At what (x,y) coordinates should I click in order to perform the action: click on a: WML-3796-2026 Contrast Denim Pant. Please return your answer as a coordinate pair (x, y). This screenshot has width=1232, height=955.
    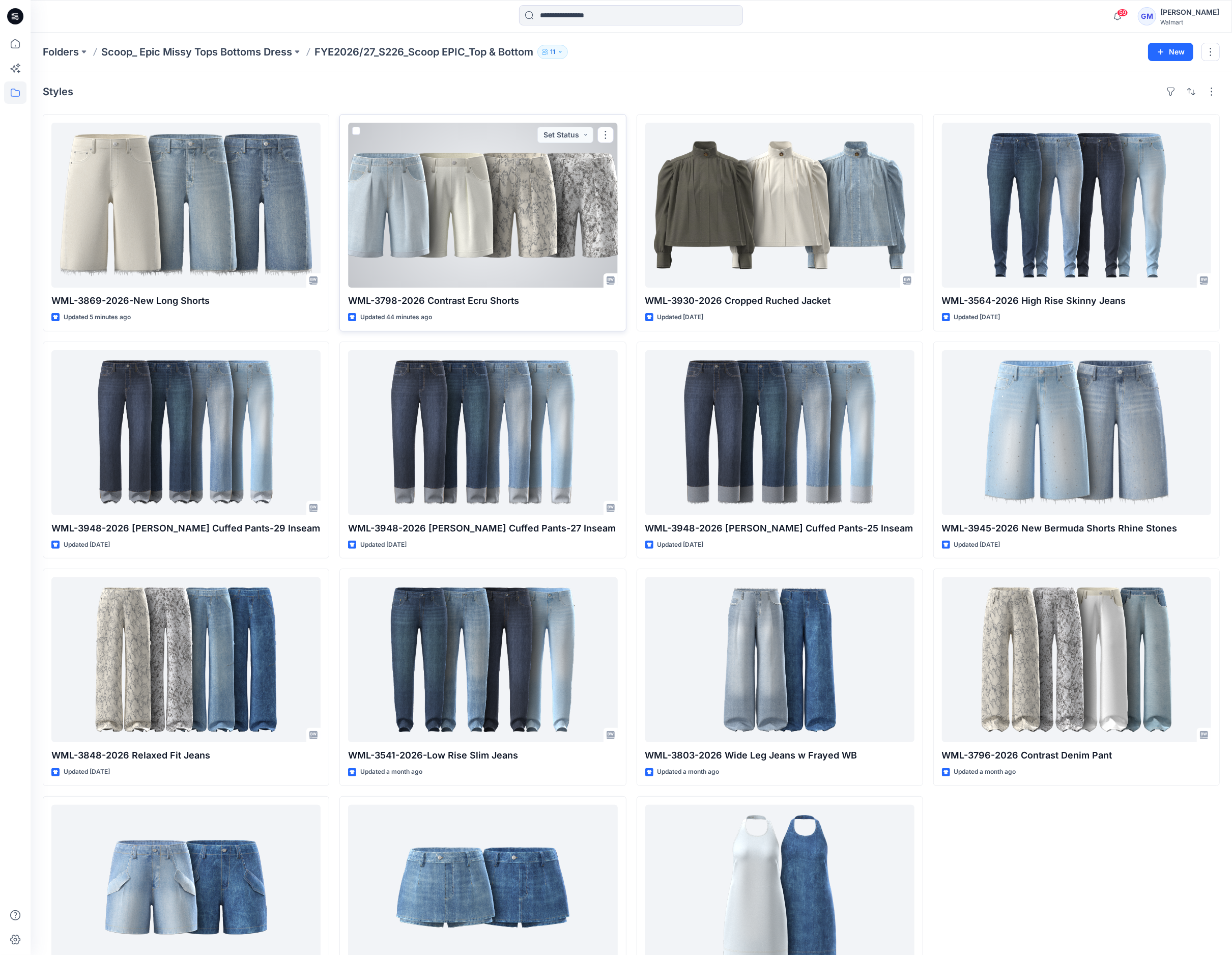
    Looking at the image, I should click on (1077, 660).